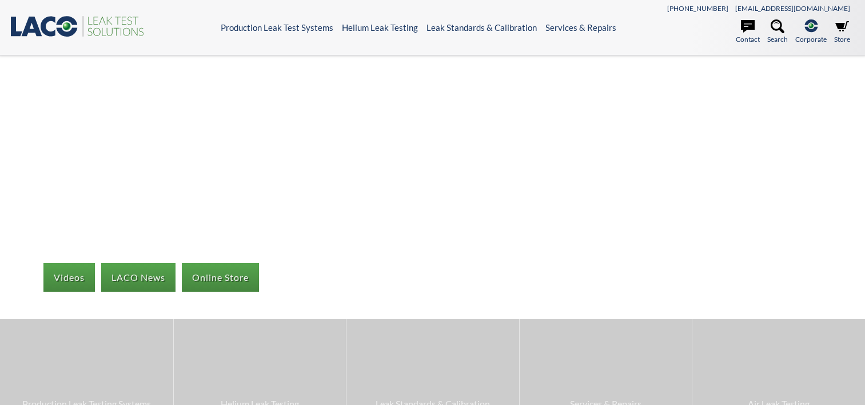  I want to click on a: LACO News, so click(138, 277).